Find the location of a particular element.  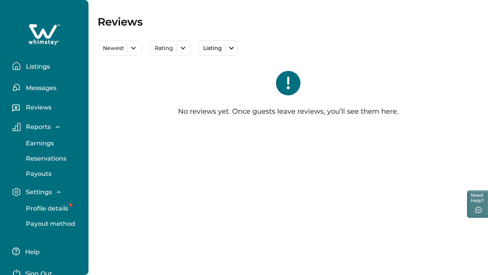

button: Reservations is located at coordinates (53, 159).